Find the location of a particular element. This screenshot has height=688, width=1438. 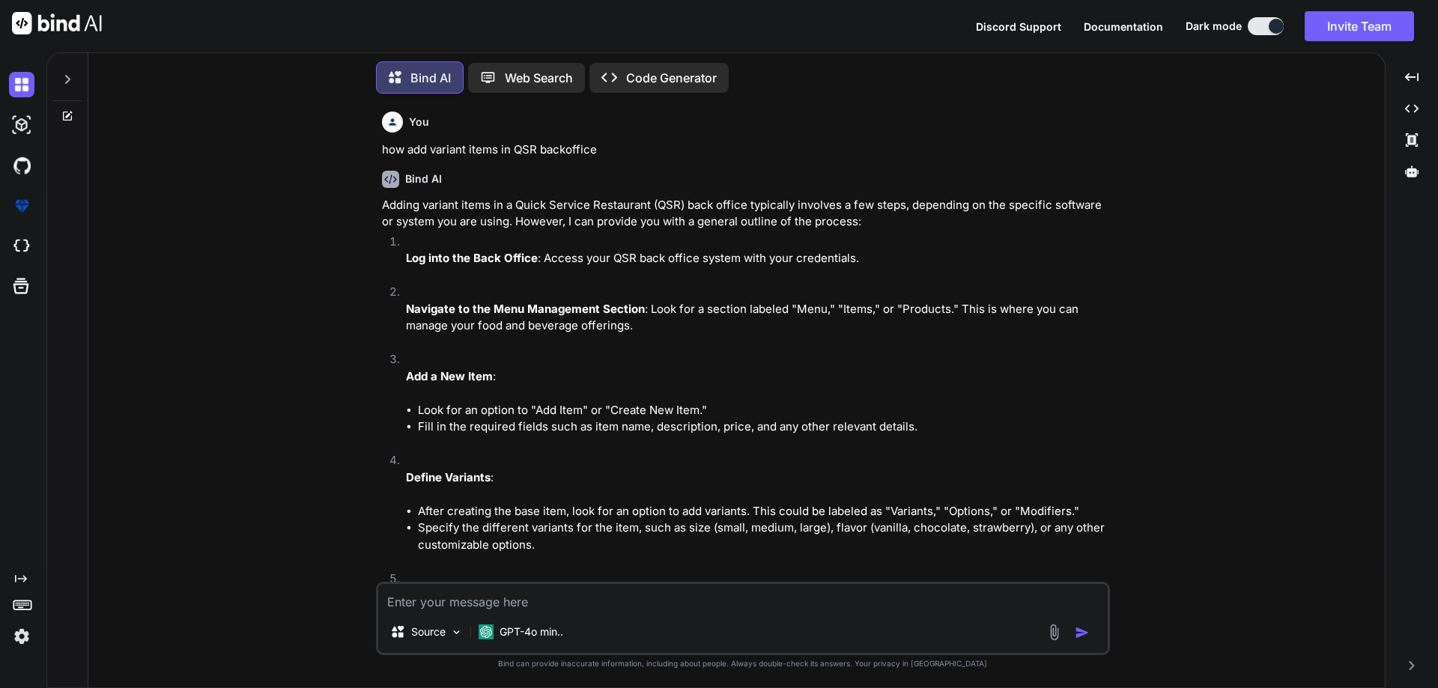

button: Discord Support is located at coordinates (1018, 26).